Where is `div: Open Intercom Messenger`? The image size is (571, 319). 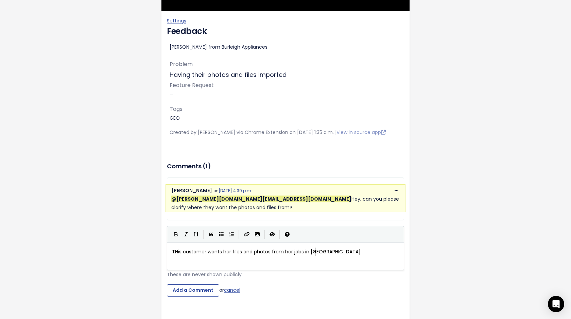
div: Open Intercom Messenger is located at coordinates (556, 304).